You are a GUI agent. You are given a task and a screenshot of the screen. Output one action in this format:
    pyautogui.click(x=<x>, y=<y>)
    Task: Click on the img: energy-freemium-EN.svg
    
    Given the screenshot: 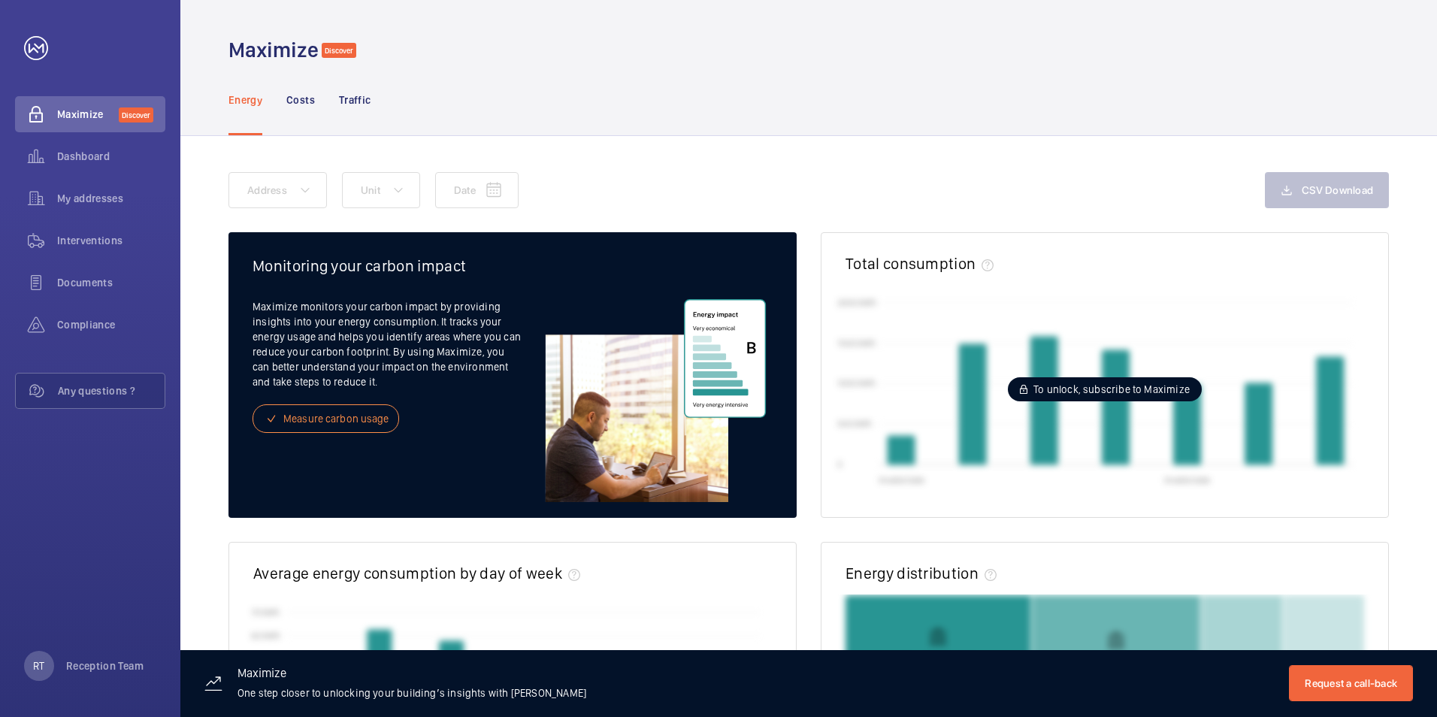 What is the action you would take?
    pyautogui.click(x=655, y=401)
    